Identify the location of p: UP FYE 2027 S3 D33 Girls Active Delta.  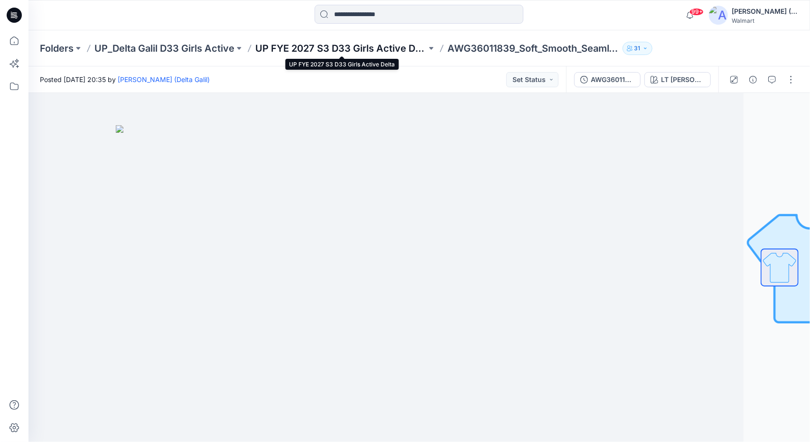
(341, 48).